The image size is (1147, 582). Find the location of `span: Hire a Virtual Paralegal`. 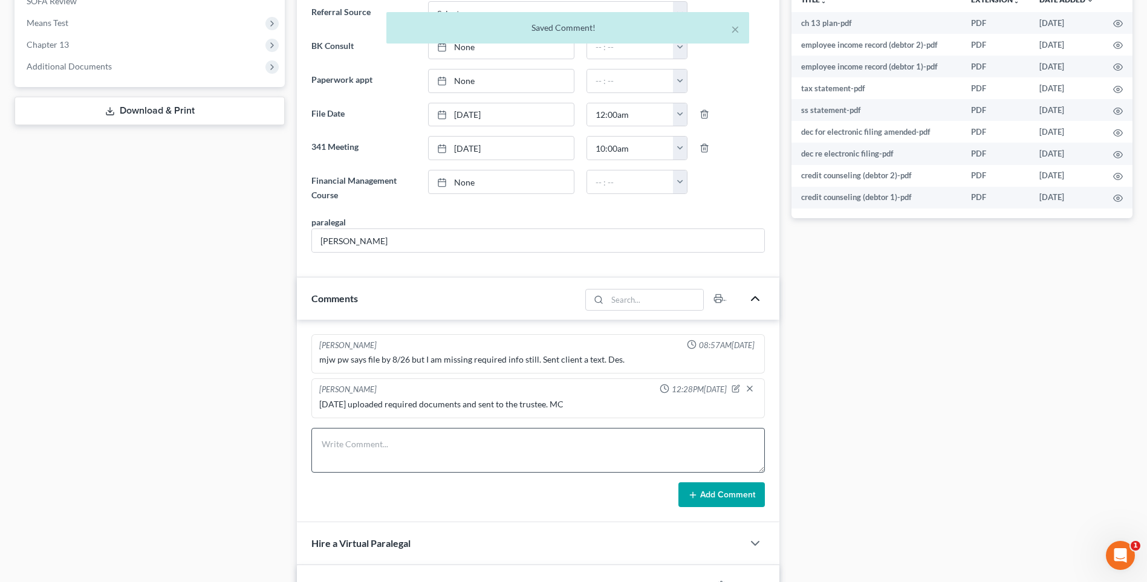

span: Hire a Virtual Paralegal is located at coordinates (361, 543).